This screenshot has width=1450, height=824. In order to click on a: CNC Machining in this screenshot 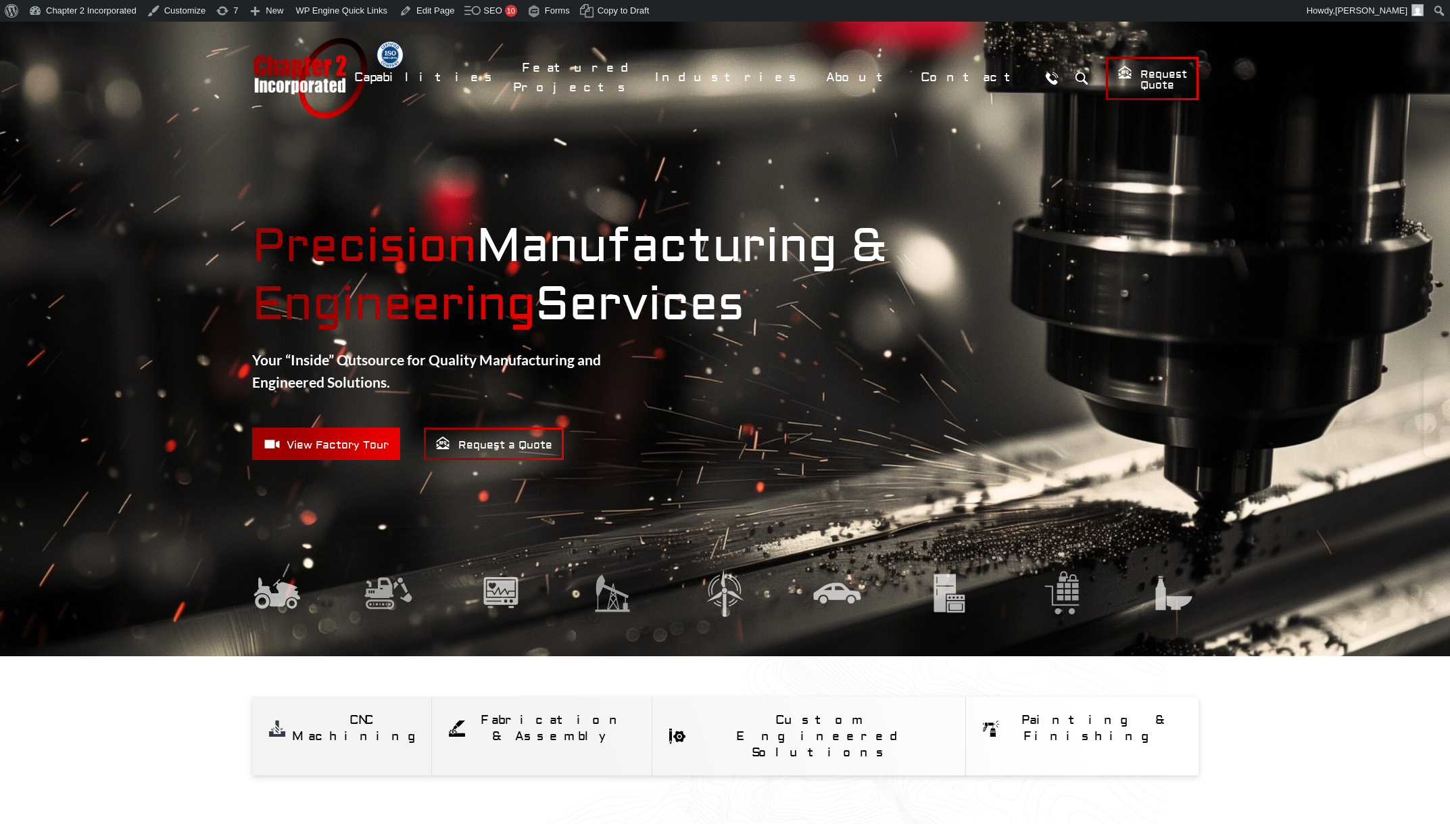, I will do `click(341, 728)`.